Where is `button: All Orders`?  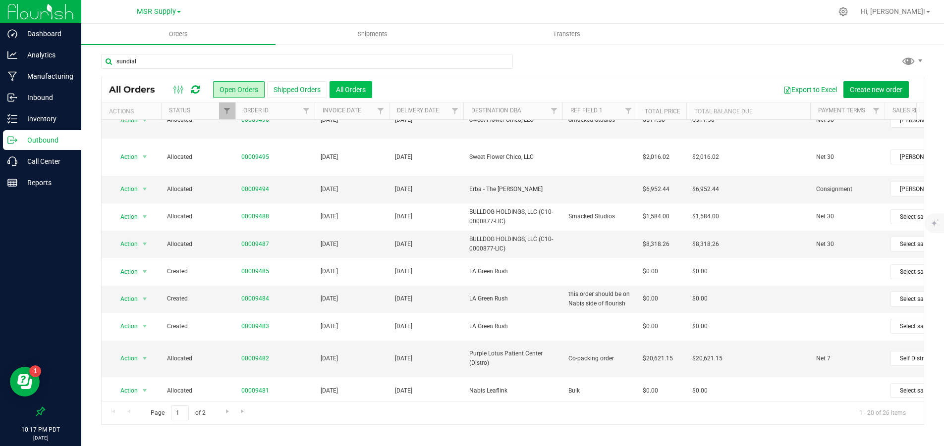
button: All Orders is located at coordinates (351, 90).